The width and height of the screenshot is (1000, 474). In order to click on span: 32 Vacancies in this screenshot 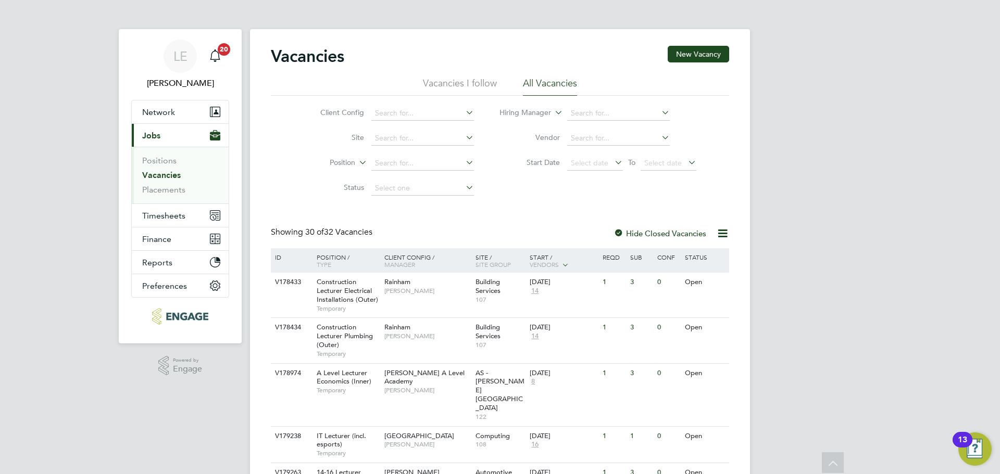, I will do `click(338, 232)`.